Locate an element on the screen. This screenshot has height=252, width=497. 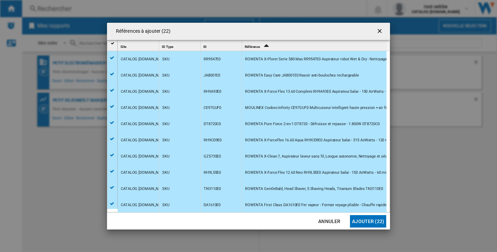
div: GZ5735E0 is located at coordinates (212, 157).